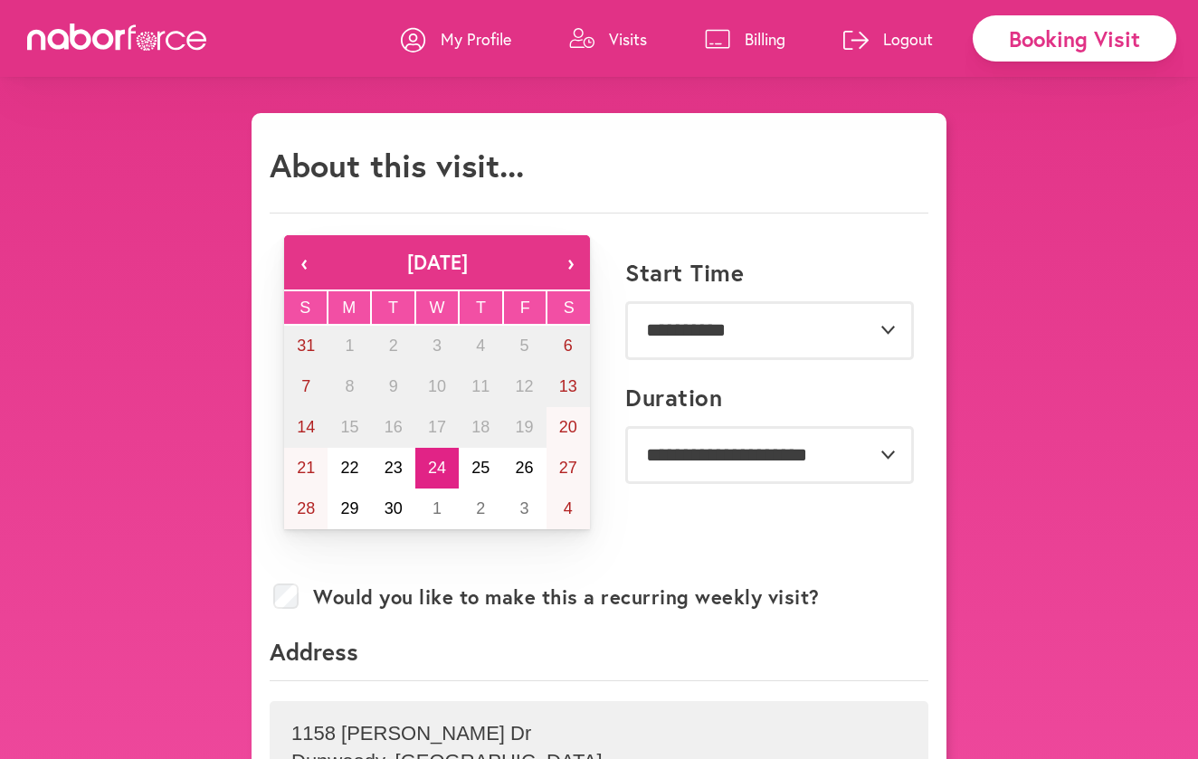 The image size is (1198, 759). Describe the element at coordinates (568, 468) in the screenshot. I see `button: September 27, 2025` at that location.